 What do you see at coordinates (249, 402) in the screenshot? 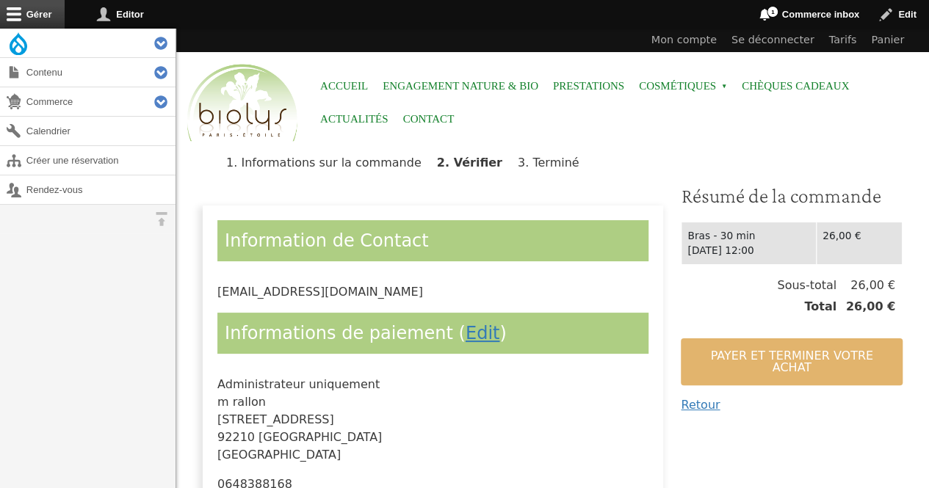
I see `span: rallon` at bounding box center [249, 402].